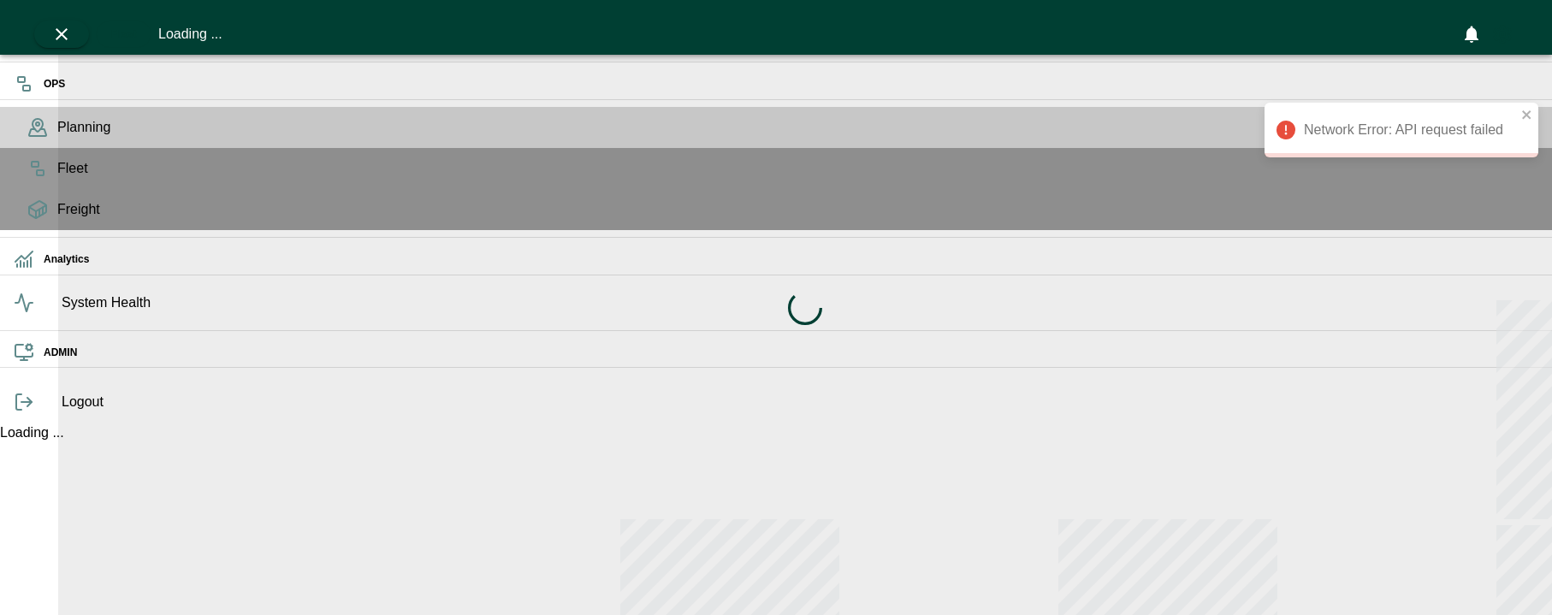  I want to click on span: Fleet, so click(797, 169).